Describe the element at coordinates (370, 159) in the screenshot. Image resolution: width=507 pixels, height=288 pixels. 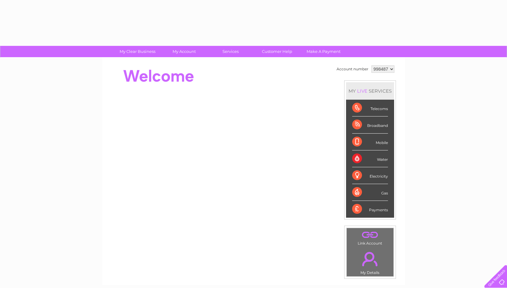
I see `div: Water` at that location.